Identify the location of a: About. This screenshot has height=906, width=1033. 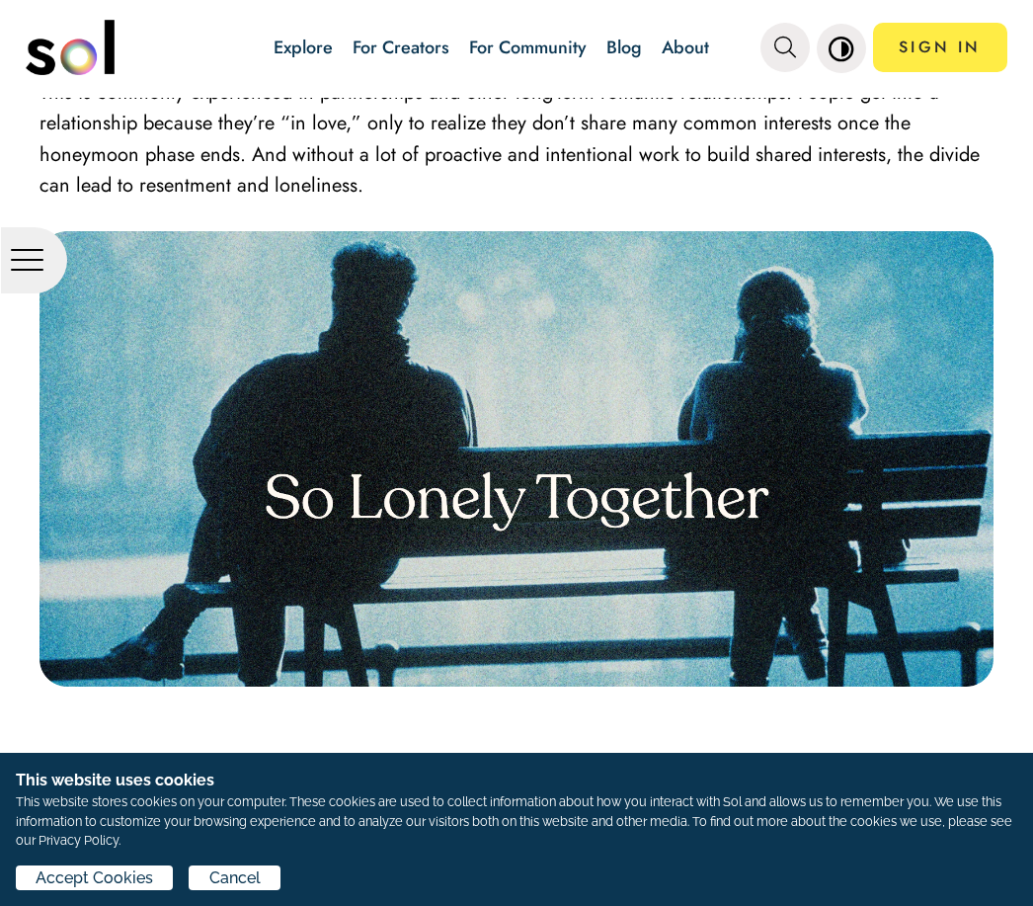
(685, 47).